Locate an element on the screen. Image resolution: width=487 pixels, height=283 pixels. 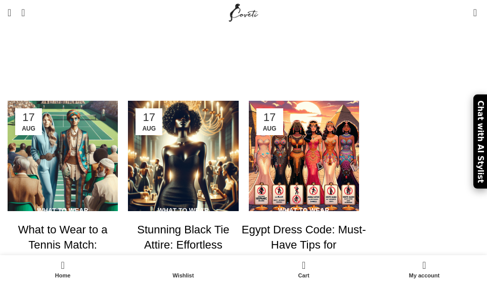
span: Blog is located at coordinates (260, 66).